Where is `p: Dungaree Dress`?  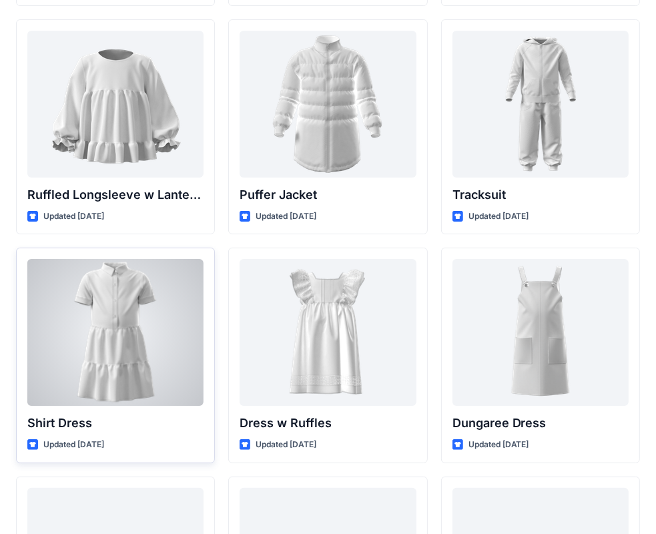 p: Dungaree Dress is located at coordinates (540, 423).